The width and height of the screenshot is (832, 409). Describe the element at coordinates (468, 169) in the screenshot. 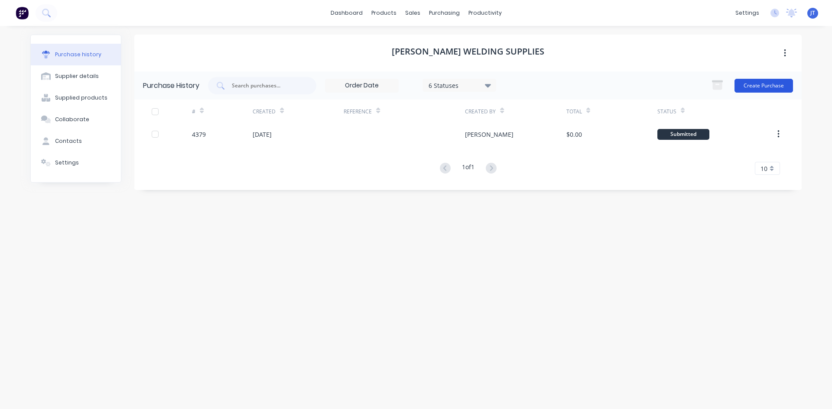

I see `div: 1 of 1` at that location.